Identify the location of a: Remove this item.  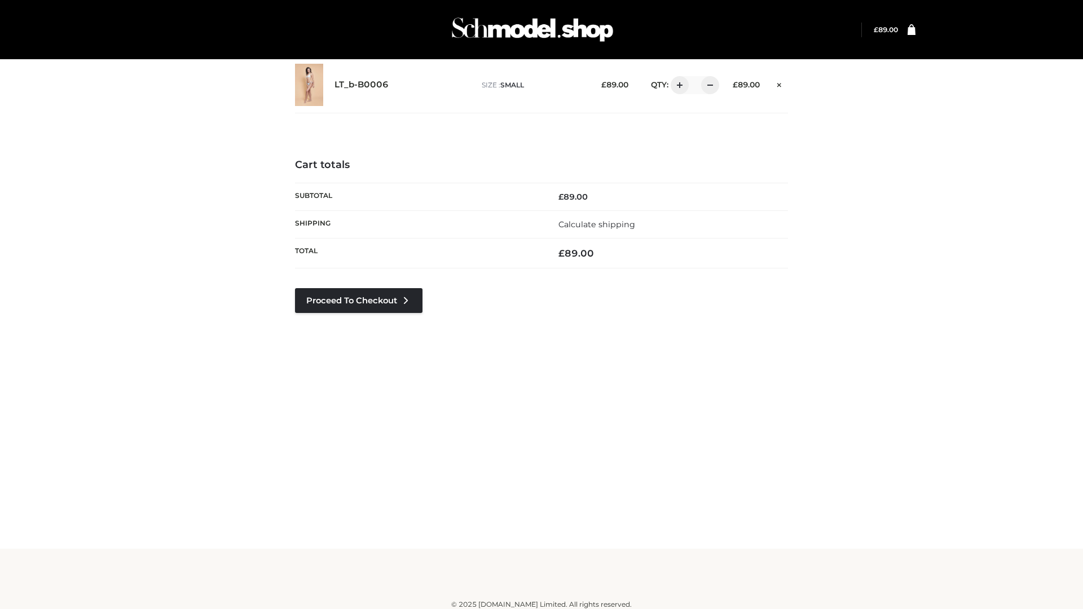
(780, 83).